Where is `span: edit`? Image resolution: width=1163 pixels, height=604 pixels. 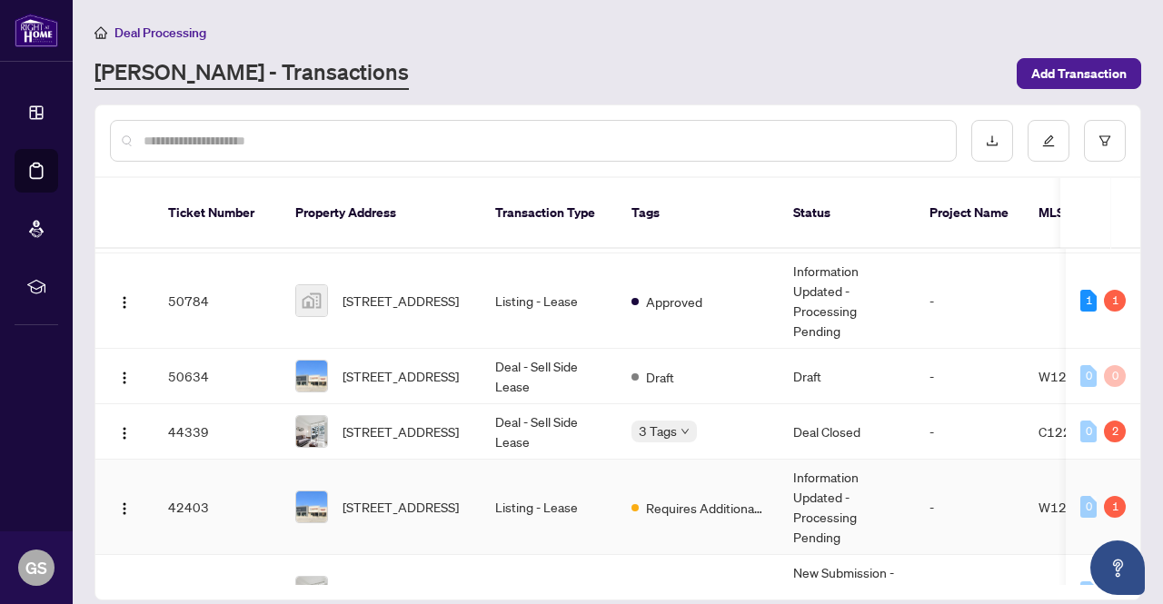
span: edit is located at coordinates (1048, 141).